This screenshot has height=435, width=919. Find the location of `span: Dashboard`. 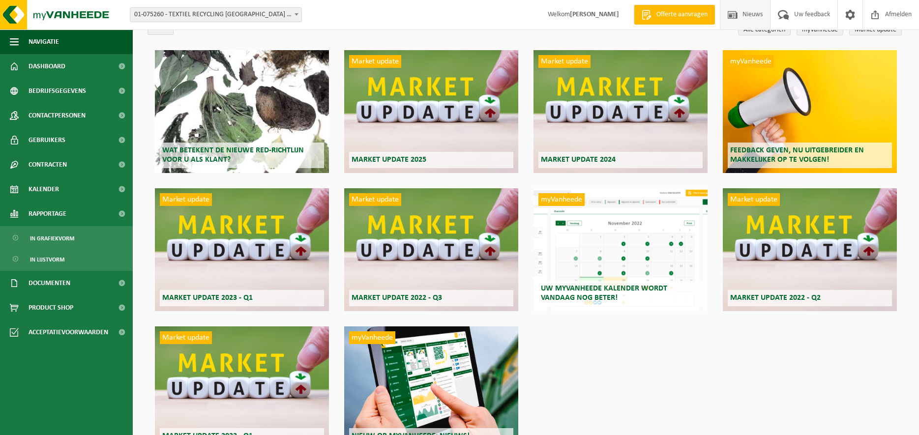

span: Dashboard is located at coordinates (47, 66).